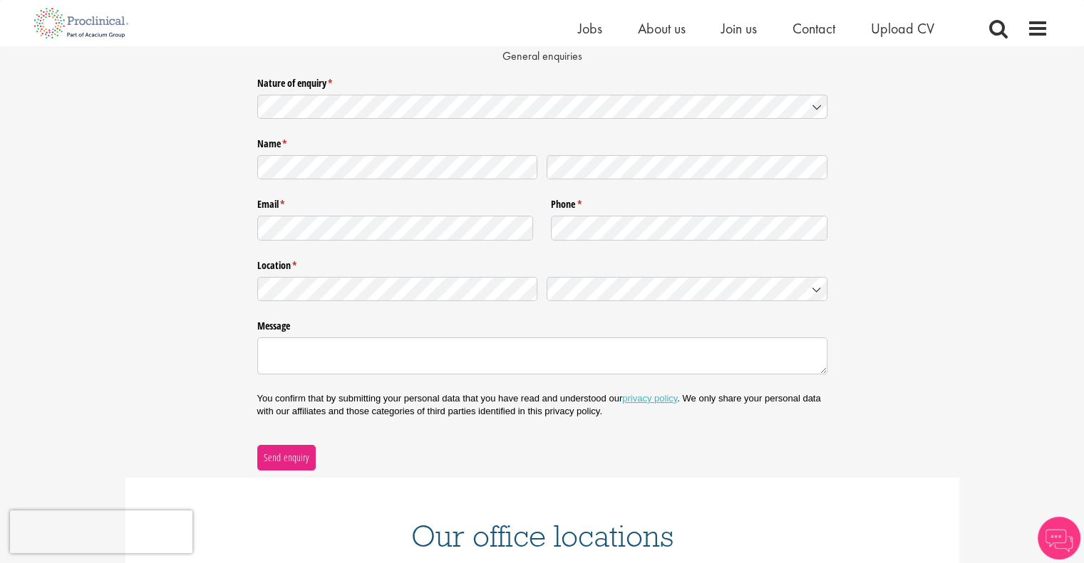  I want to click on input: Last, so click(687, 167).